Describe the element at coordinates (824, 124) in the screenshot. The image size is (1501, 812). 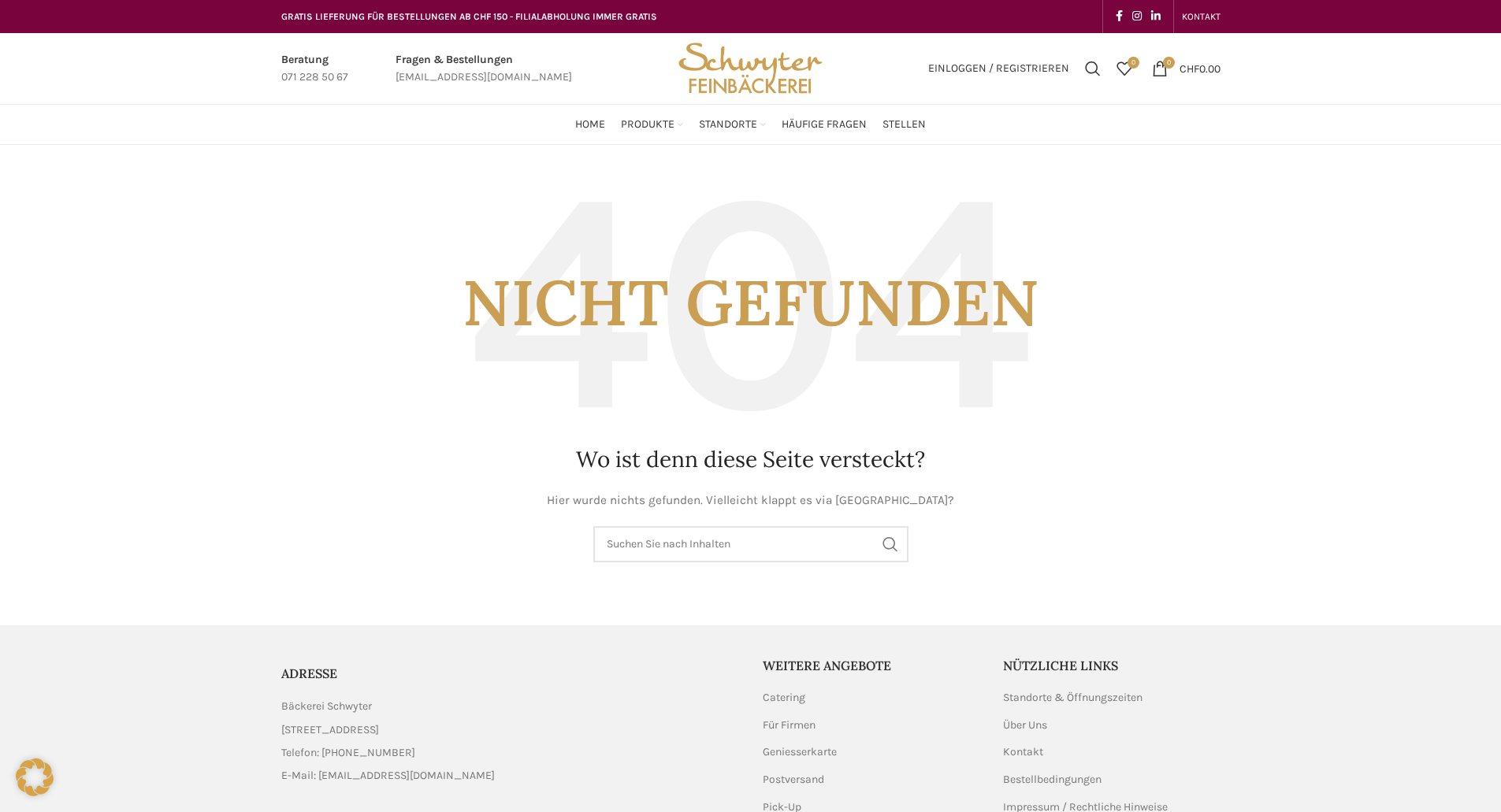
I see `a: Häufige Fragen` at that location.